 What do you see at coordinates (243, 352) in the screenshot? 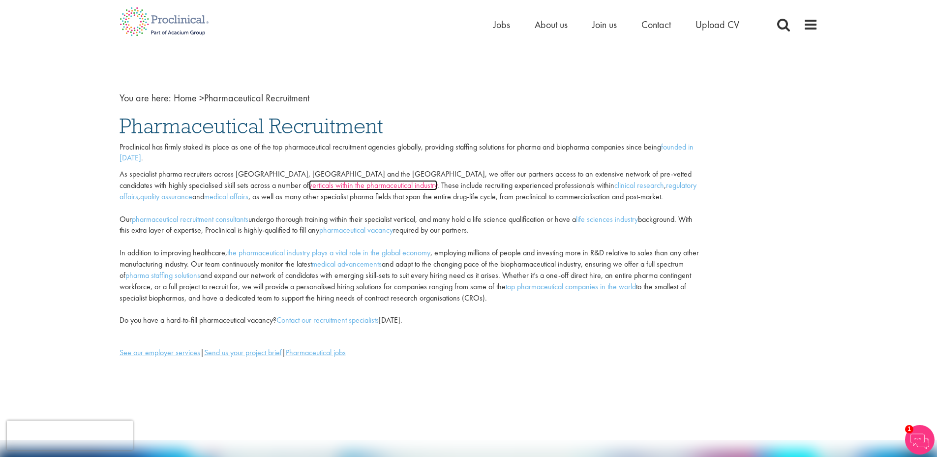
I see `u: Send us your project brief` at bounding box center [243, 352].